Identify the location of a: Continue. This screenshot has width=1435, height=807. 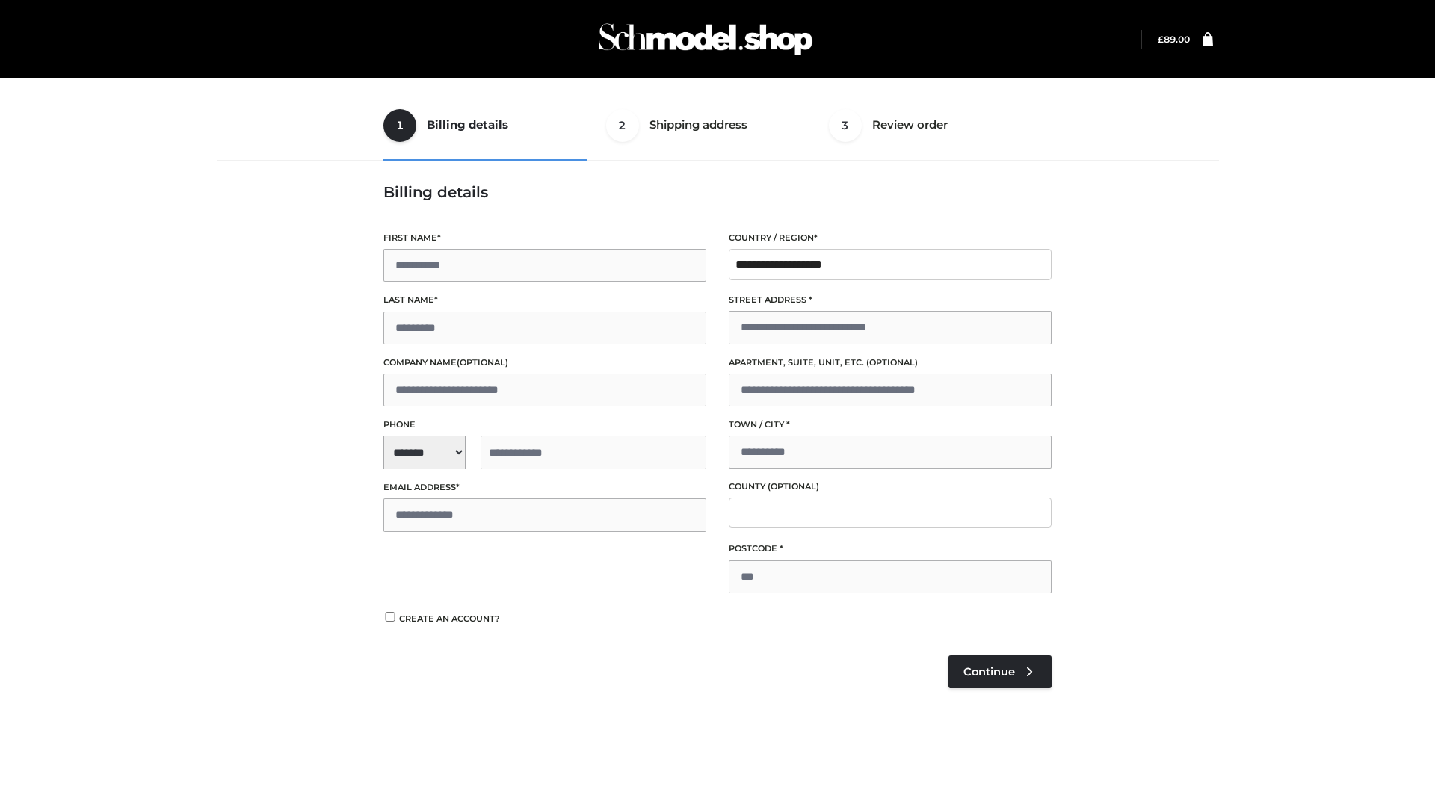
(1000, 672).